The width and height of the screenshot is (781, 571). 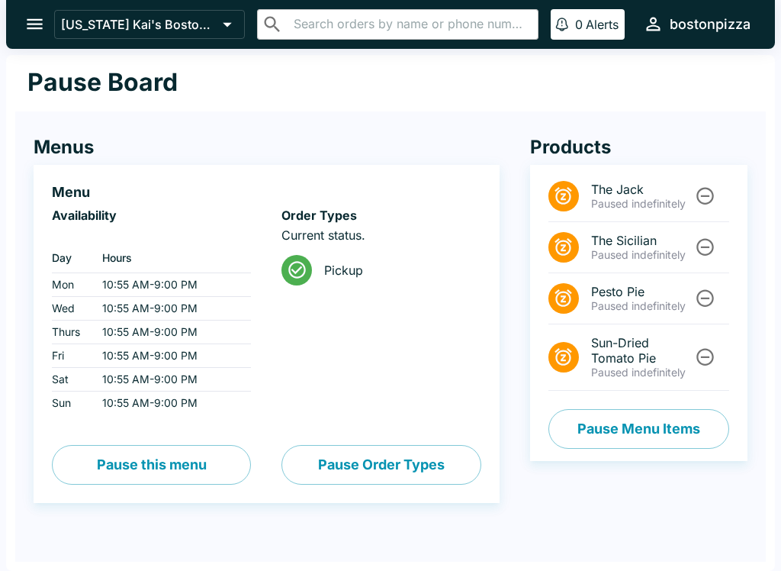 What do you see at coordinates (639, 147) in the screenshot?
I see `h4: Products` at bounding box center [639, 147].